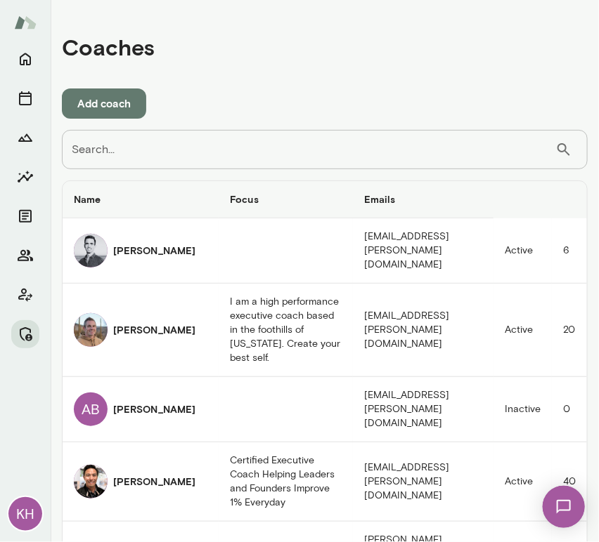 The image size is (599, 542). What do you see at coordinates (25, 295) in the screenshot?
I see `button: Client app` at bounding box center [25, 295].